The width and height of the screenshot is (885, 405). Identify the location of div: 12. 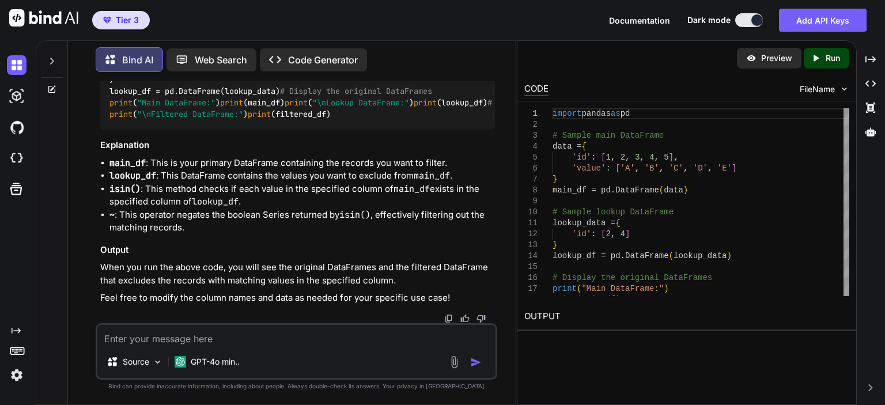
(531, 234).